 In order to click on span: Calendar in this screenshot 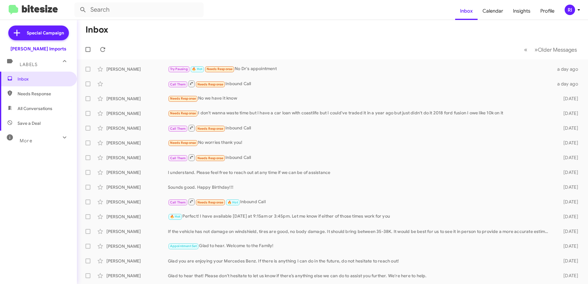, I will do `click(492, 11)`.